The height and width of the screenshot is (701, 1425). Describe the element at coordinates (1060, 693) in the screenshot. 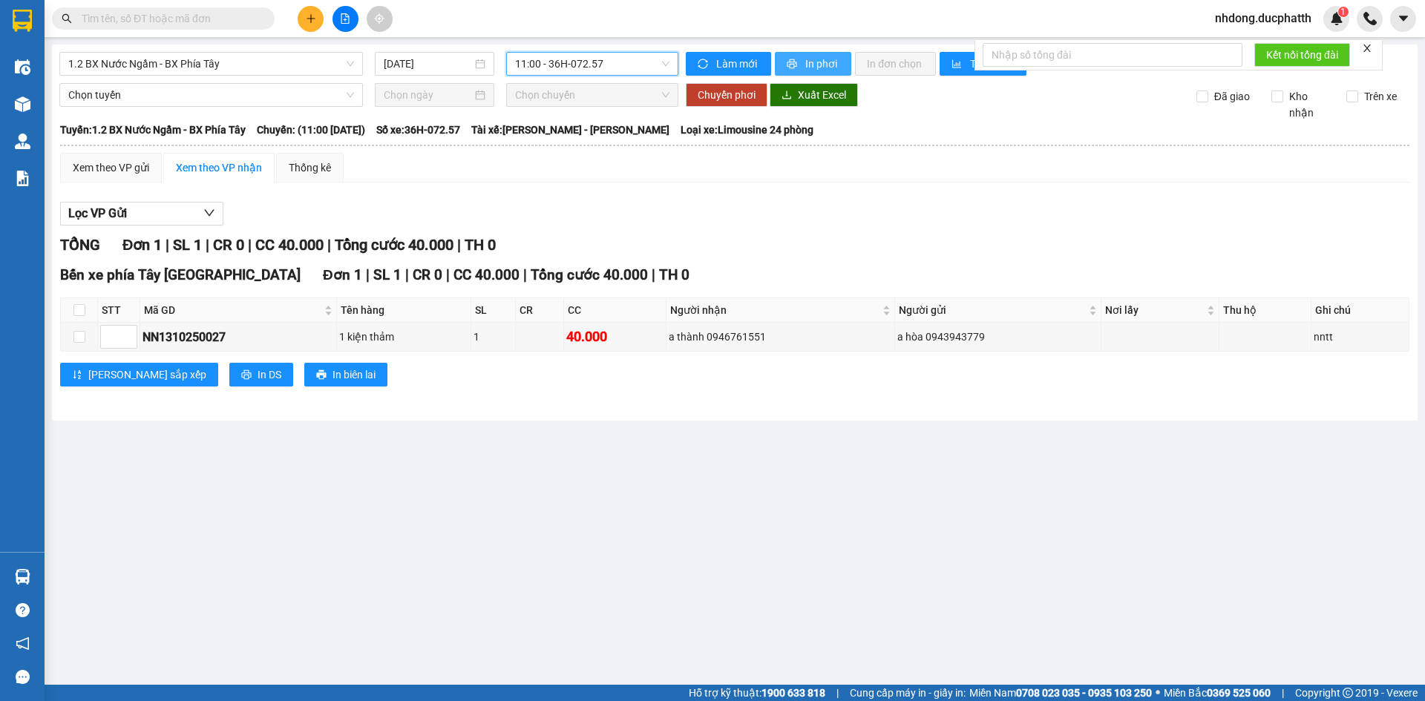

I see `span: Miền Nam` at that location.